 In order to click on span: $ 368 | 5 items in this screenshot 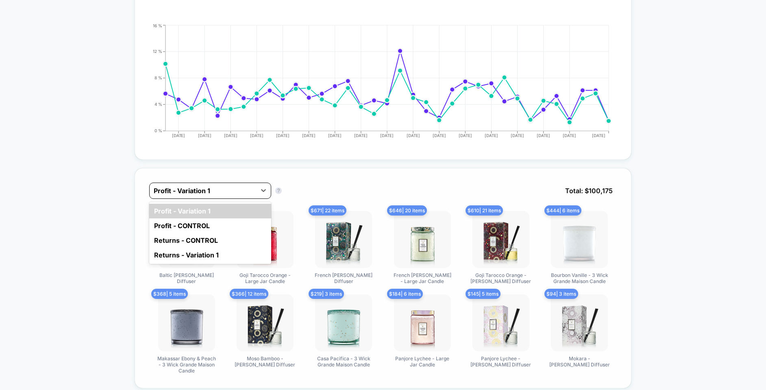, I will do `click(169, 293)`.